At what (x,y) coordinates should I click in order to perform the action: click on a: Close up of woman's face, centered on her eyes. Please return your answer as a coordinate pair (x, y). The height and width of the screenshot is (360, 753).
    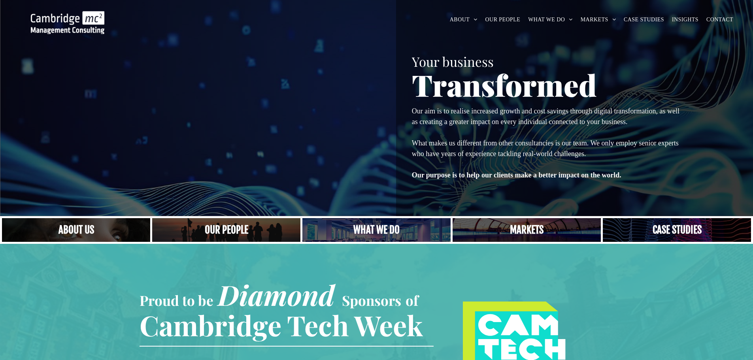
    Looking at the image, I should click on (76, 230).